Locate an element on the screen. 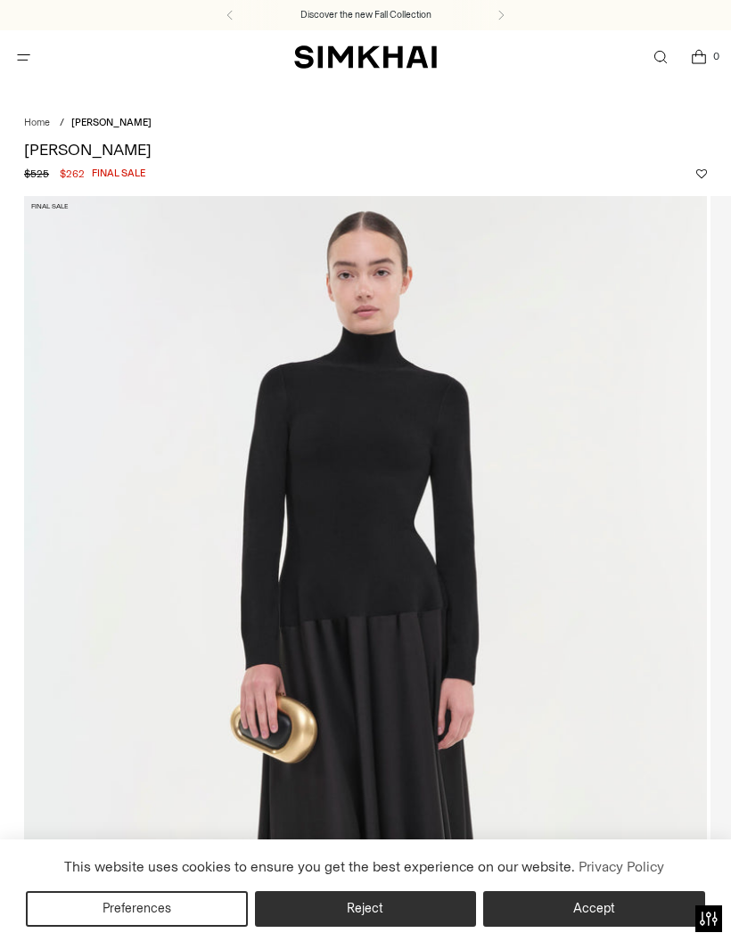 Image resolution: width=731 pixels, height=941 pixels. s: $525 is located at coordinates (37, 174).